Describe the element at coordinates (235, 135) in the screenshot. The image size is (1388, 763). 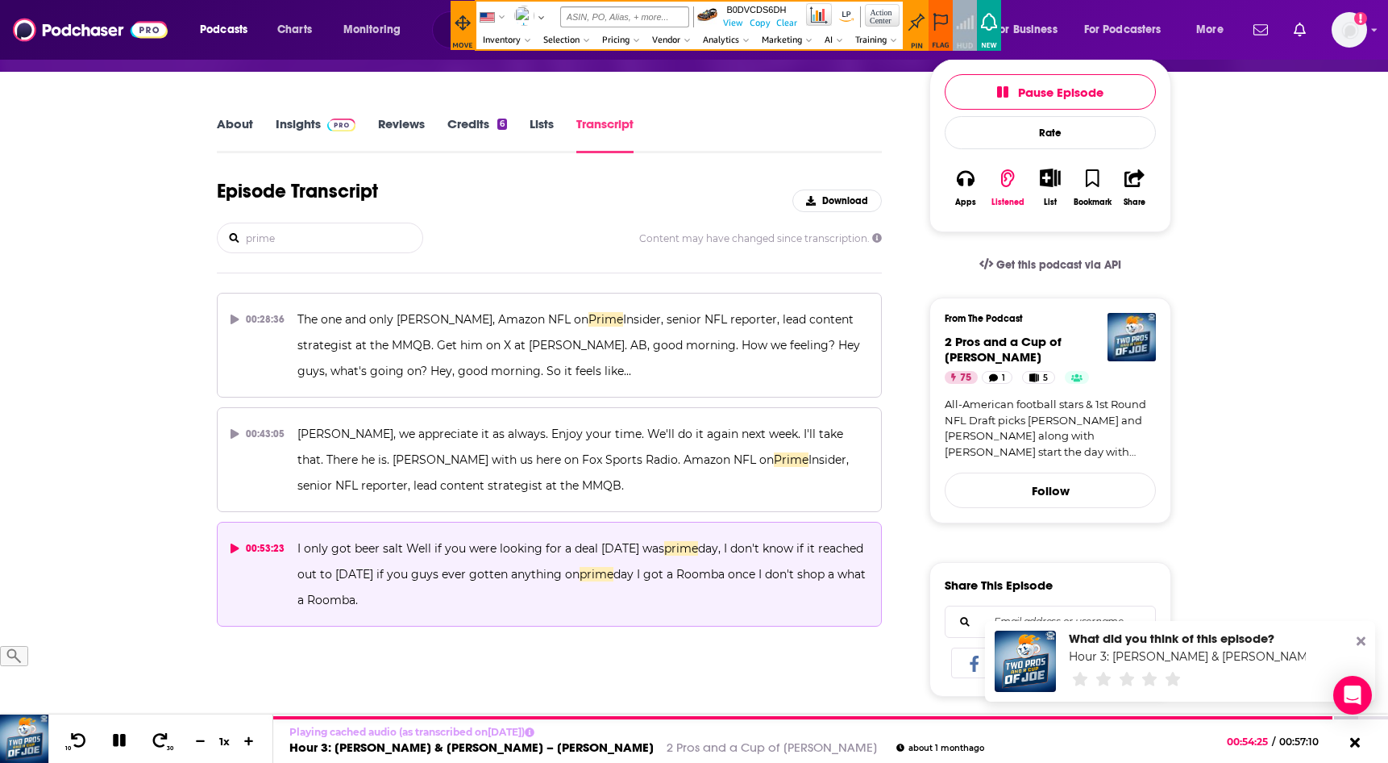
I see `a: About` at that location.